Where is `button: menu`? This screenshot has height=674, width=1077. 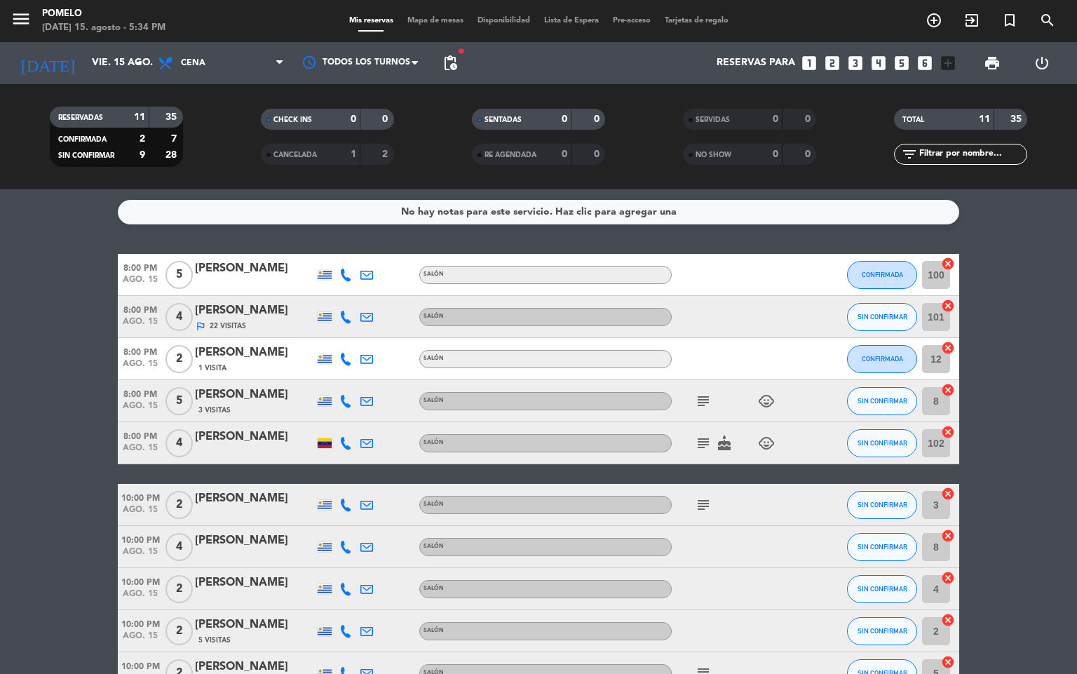 button: menu is located at coordinates (21, 21).